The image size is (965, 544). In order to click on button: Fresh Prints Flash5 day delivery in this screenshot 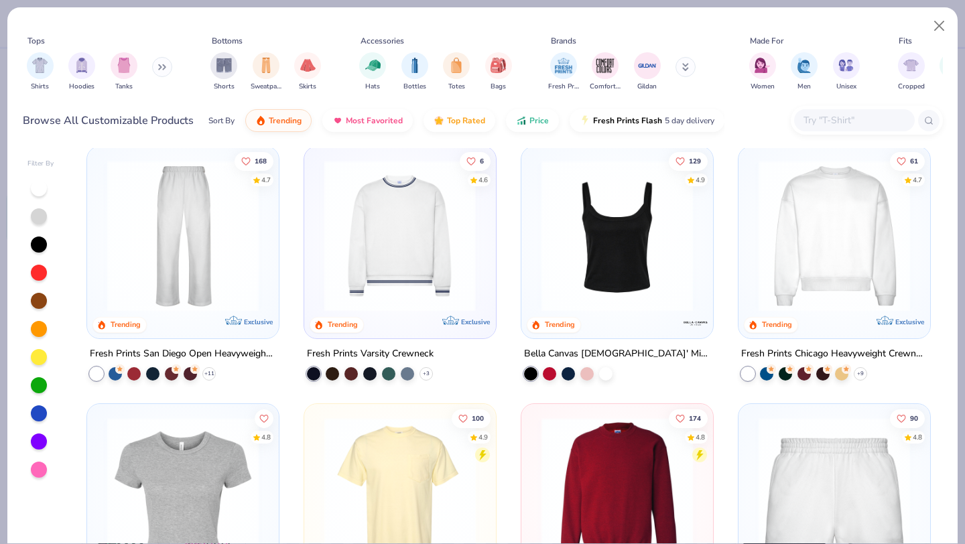, I will do `click(647, 121)`.